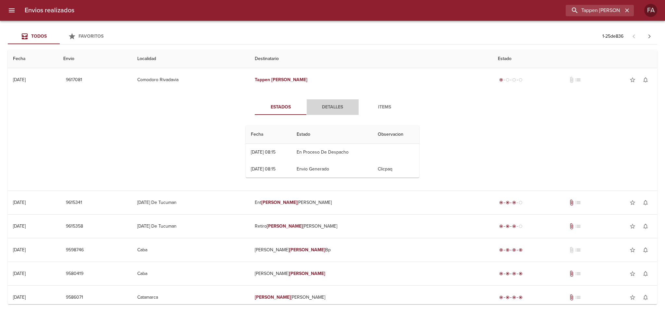 The height and width of the screenshot is (312, 665). I want to click on td: Comodoro Rivadavia, so click(191, 80).